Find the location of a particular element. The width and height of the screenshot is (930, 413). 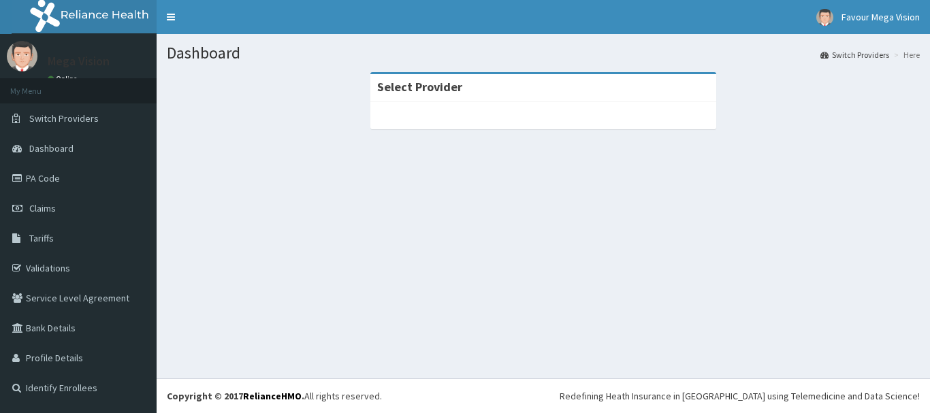

h1: Dashboard is located at coordinates (543, 53).